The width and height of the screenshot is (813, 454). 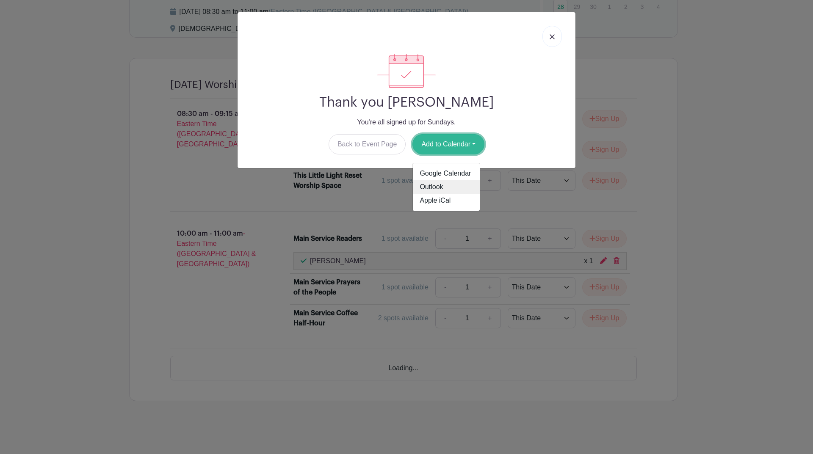 What do you see at coordinates (446, 201) in the screenshot?
I see `a: Apple iCal` at bounding box center [446, 201].